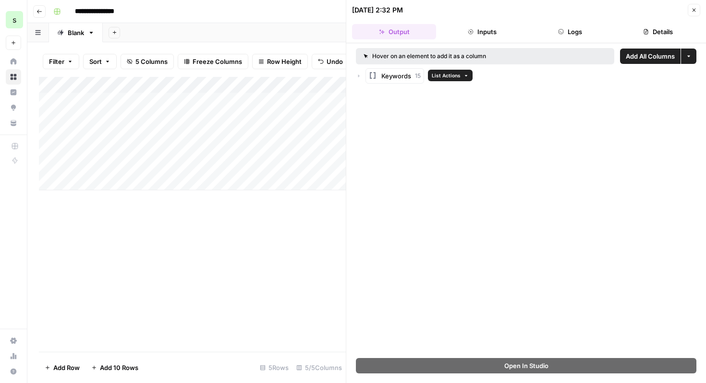 The width and height of the screenshot is (706, 383). I want to click on button: Open In Studio, so click(526, 365).